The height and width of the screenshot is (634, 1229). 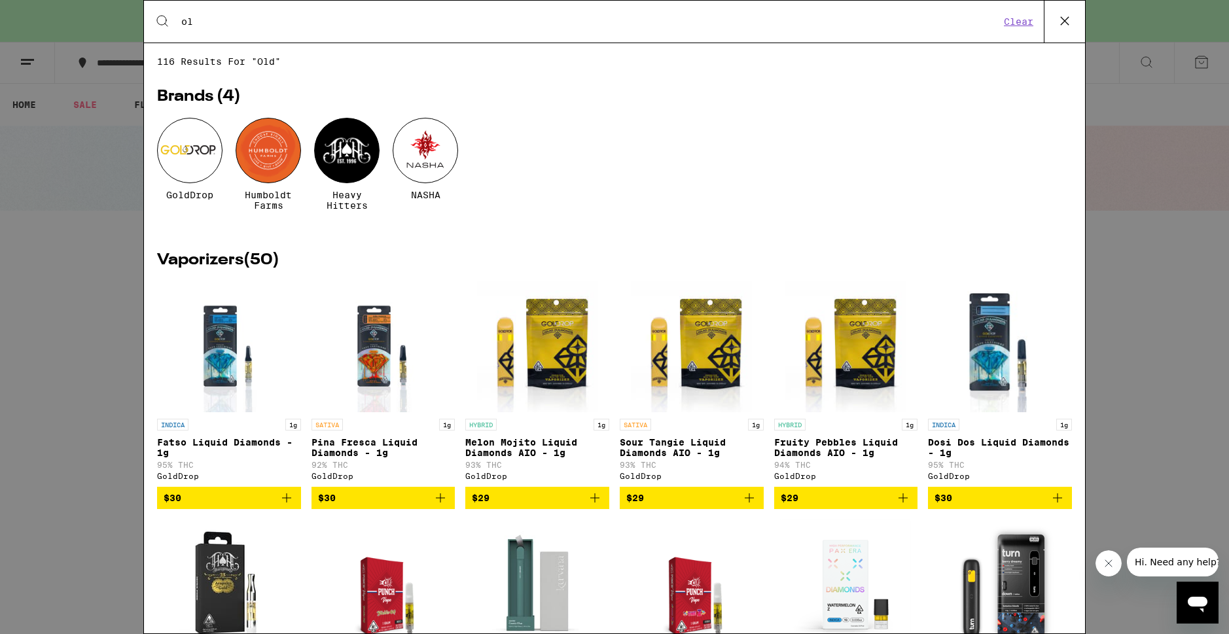 What do you see at coordinates (537, 384) in the screenshot?
I see `a: Open page for Melon Mojito Liquid Diamonds AIO - 1g from GoldDrop` at bounding box center [537, 384].